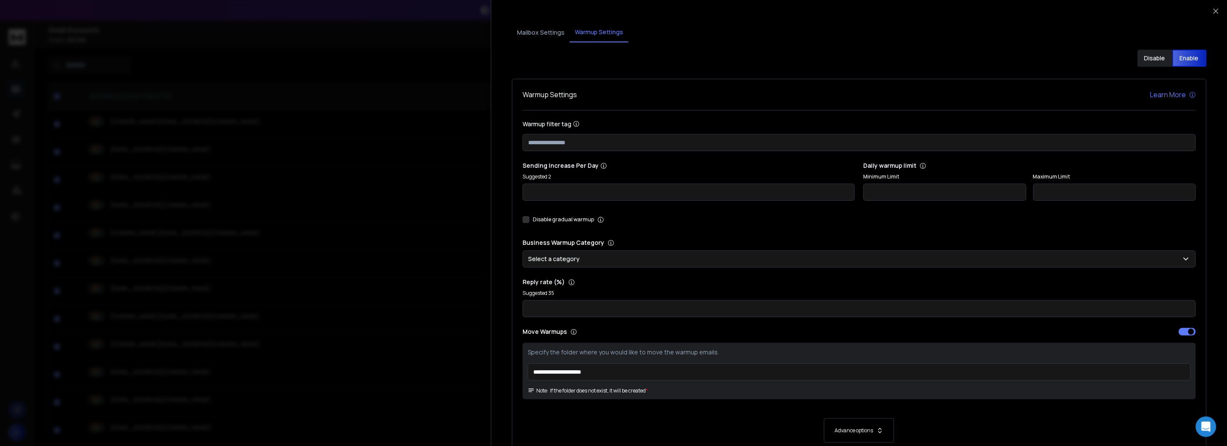 This screenshot has height=446, width=1227. What do you see at coordinates (1155, 58) in the screenshot?
I see `button: Disable` at bounding box center [1155, 58].